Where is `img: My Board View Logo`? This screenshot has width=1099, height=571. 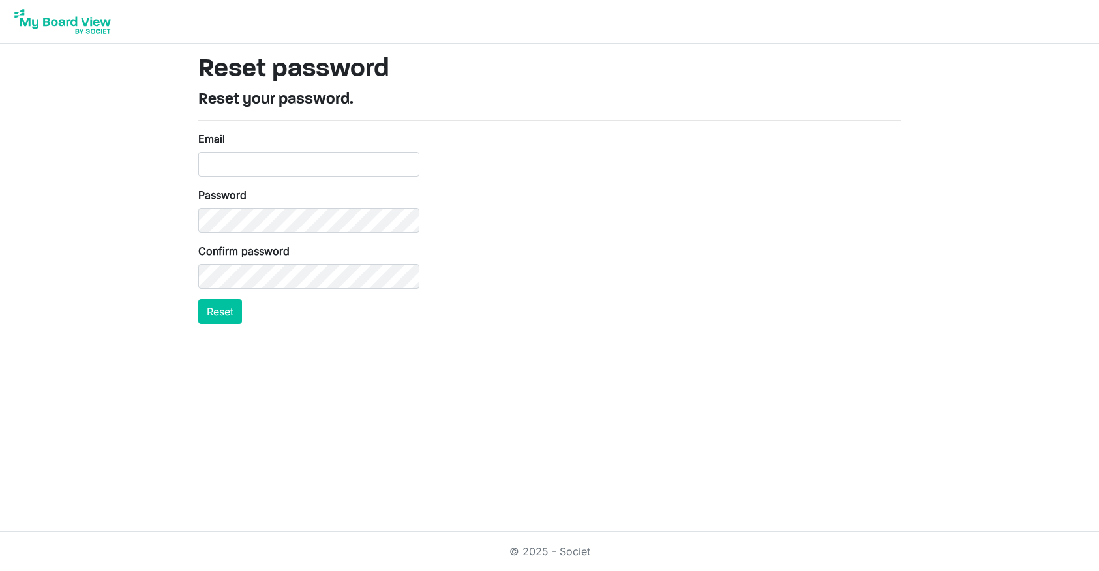
img: My Board View Logo is located at coordinates (63, 22).